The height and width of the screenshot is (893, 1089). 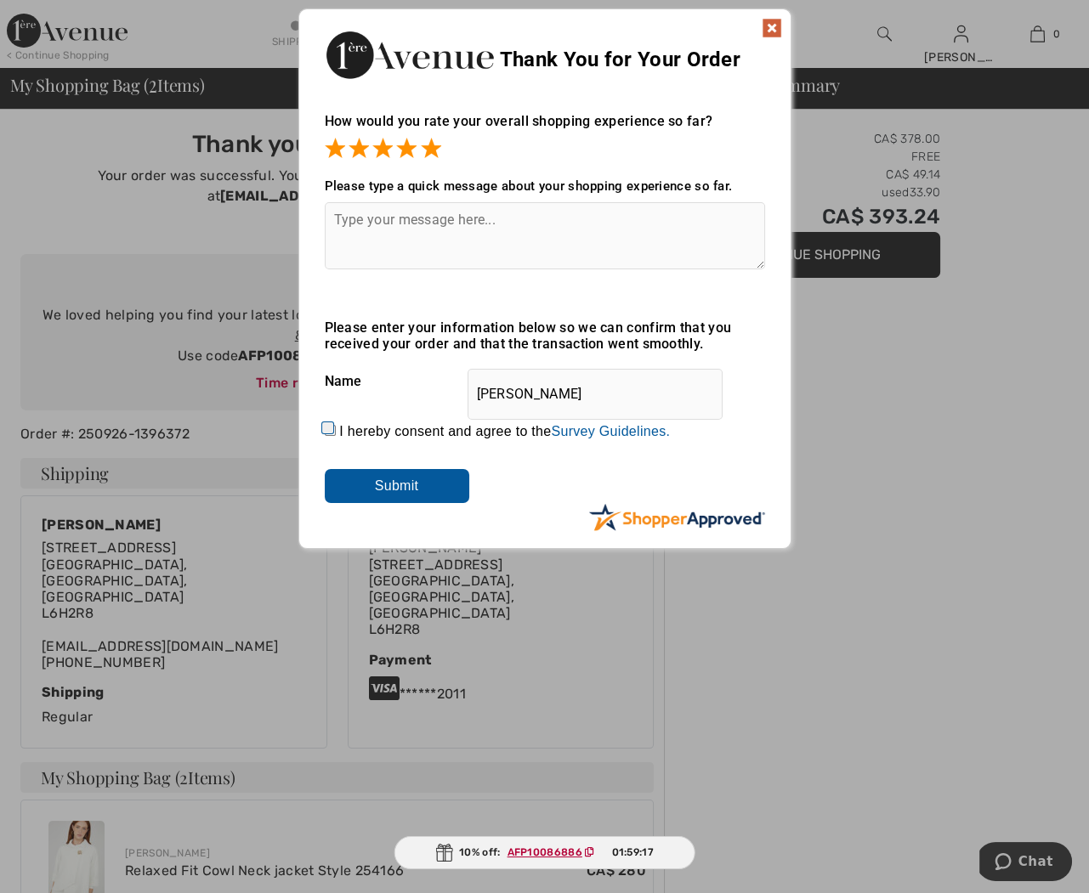 I want to click on img: Gift.svg, so click(x=444, y=852).